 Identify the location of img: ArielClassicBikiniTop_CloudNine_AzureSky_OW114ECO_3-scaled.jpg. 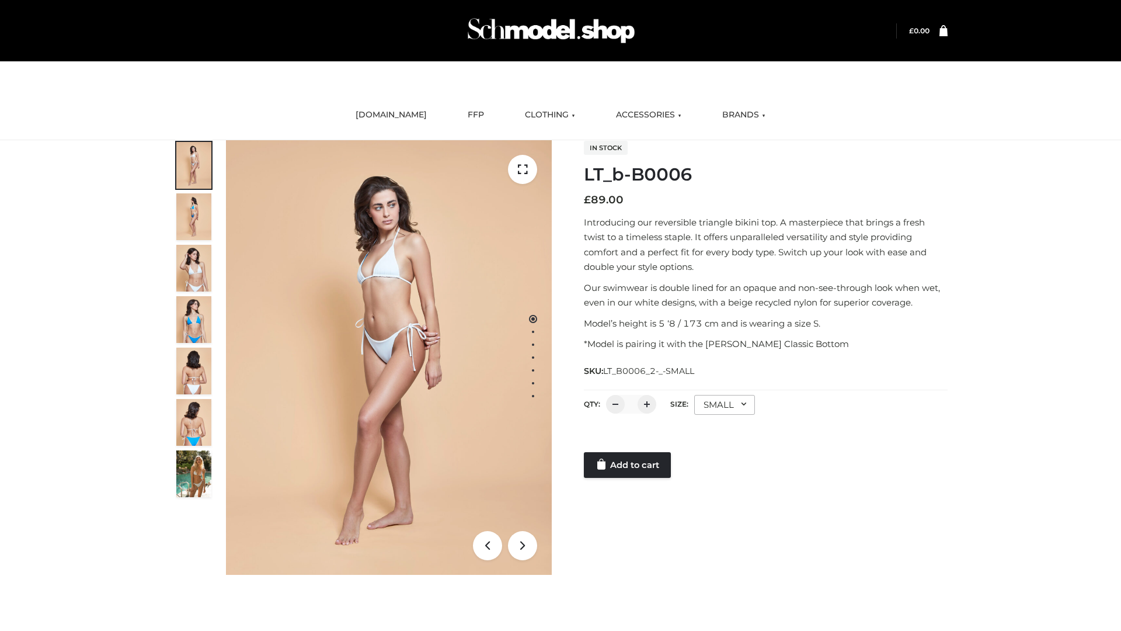
(194, 268).